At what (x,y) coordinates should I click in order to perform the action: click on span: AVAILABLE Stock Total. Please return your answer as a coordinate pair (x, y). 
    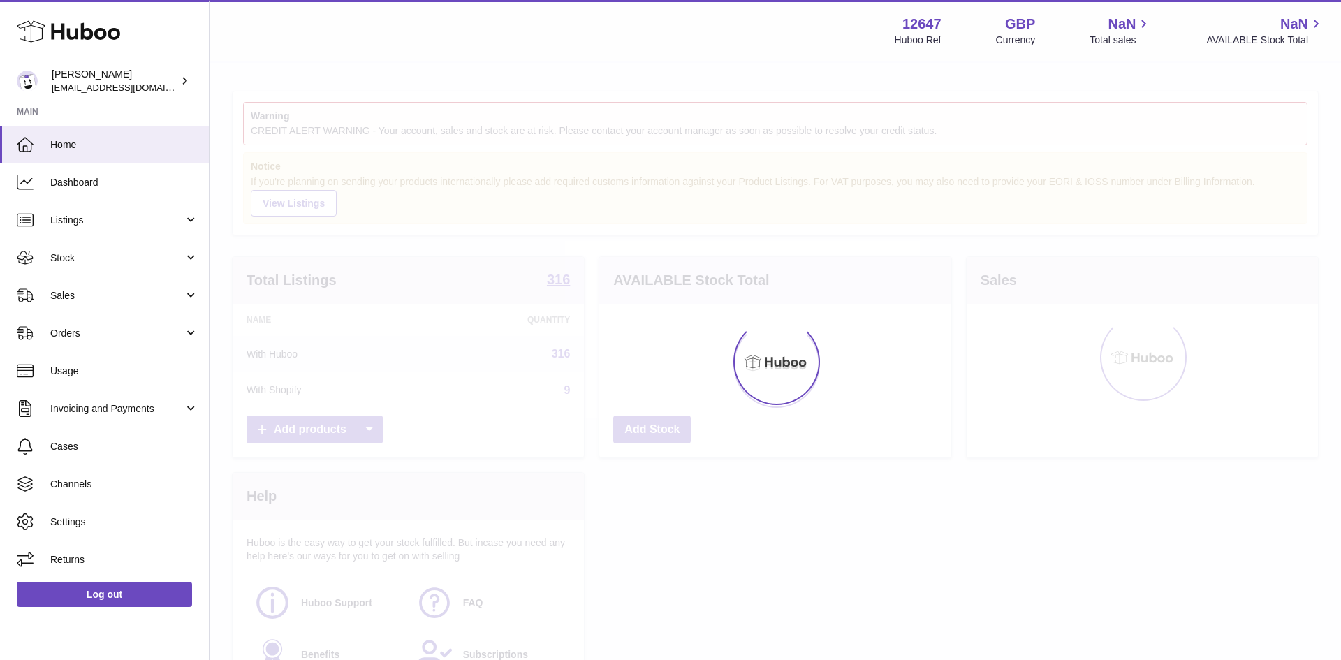
    Looking at the image, I should click on (1265, 40).